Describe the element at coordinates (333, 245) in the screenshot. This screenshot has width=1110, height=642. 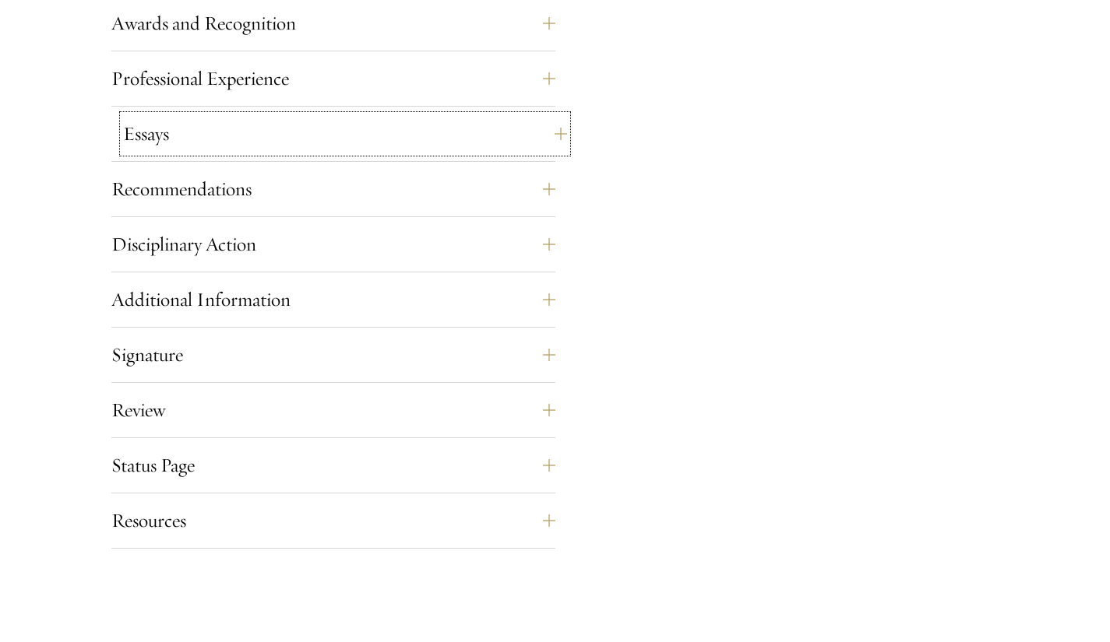
I see `button: Disciplinary Action` at that location.